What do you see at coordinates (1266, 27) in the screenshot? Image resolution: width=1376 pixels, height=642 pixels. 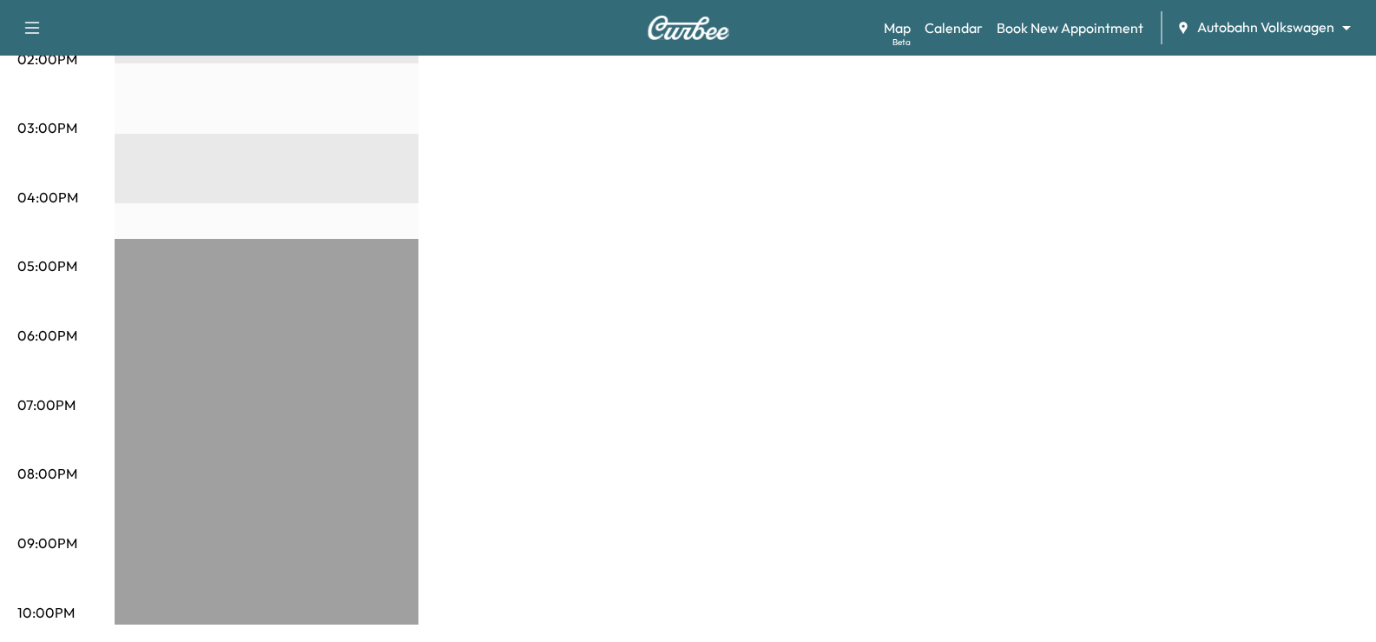 I see `span: Autobahn Volkswagen` at bounding box center [1266, 27].